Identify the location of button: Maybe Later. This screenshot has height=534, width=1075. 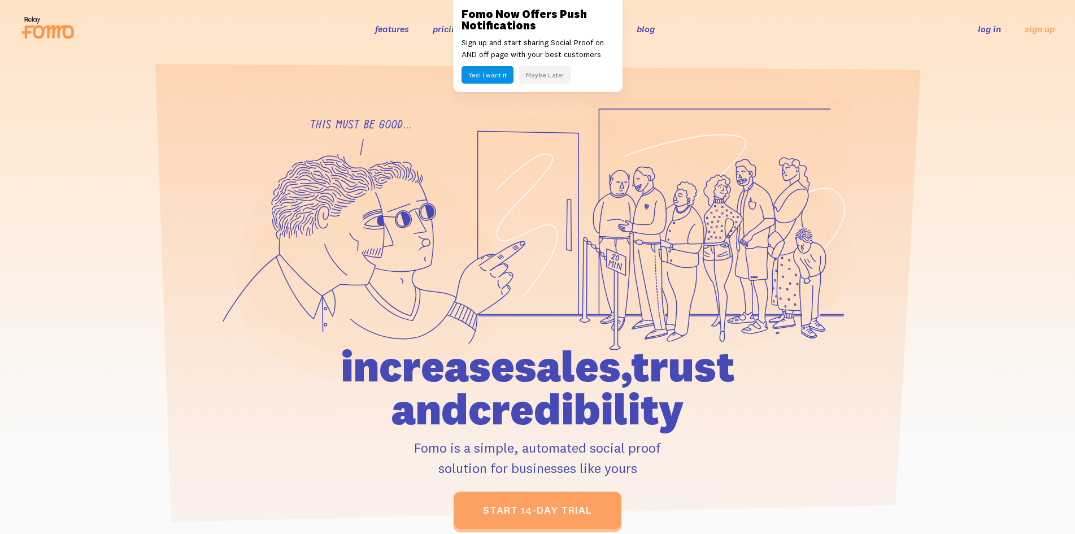
(545, 75).